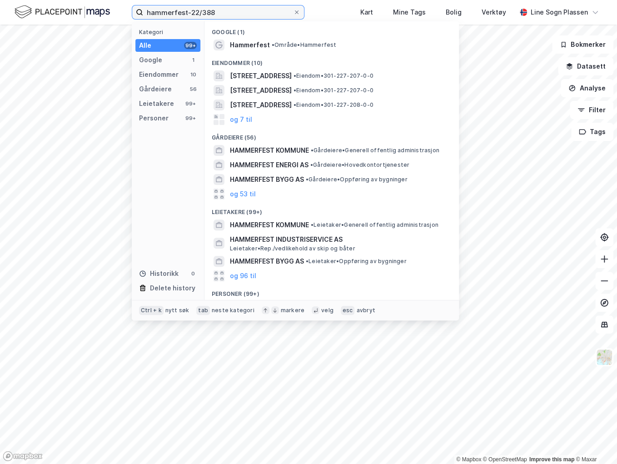 The image size is (617, 464). What do you see at coordinates (410, 12) in the screenshot?
I see `div: Mine Tags` at bounding box center [410, 12].